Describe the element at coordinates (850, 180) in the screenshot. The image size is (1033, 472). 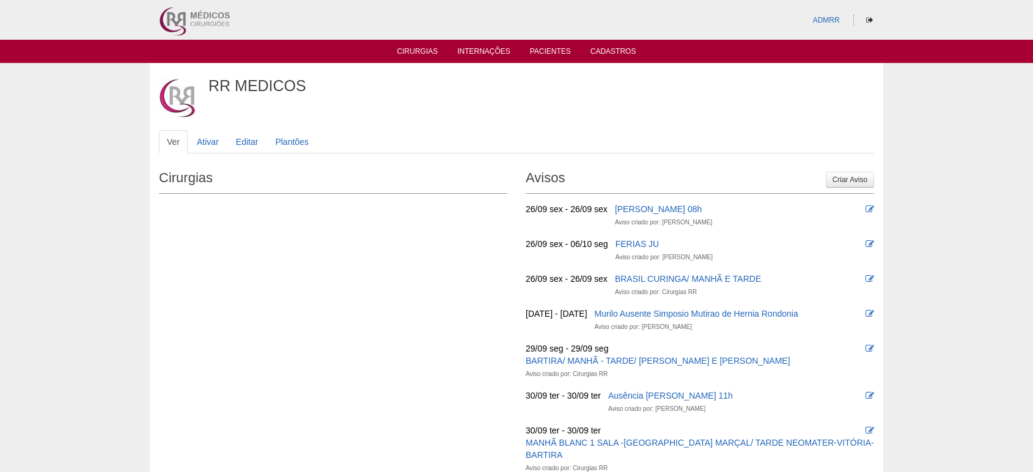
I see `a: Criar Aviso` at that location.